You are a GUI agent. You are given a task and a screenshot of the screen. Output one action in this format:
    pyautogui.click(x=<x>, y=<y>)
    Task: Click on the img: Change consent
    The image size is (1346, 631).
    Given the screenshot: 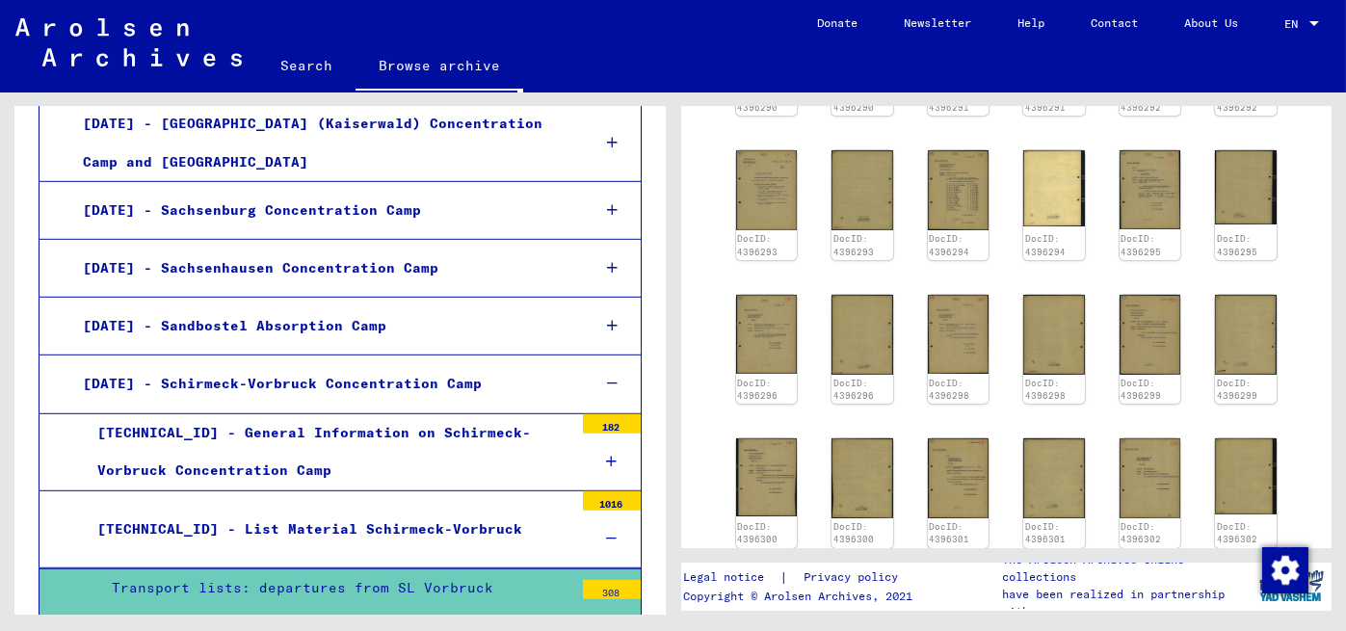 What is the action you would take?
    pyautogui.click(x=1285, y=570)
    